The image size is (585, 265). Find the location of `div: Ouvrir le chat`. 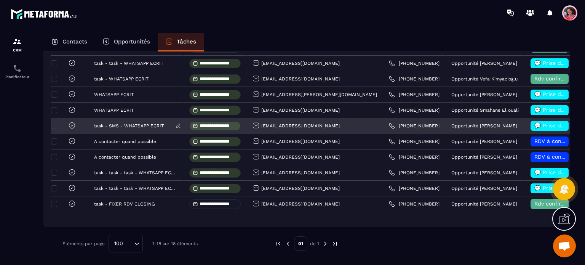

div: Ouvrir le chat is located at coordinates (565, 246).